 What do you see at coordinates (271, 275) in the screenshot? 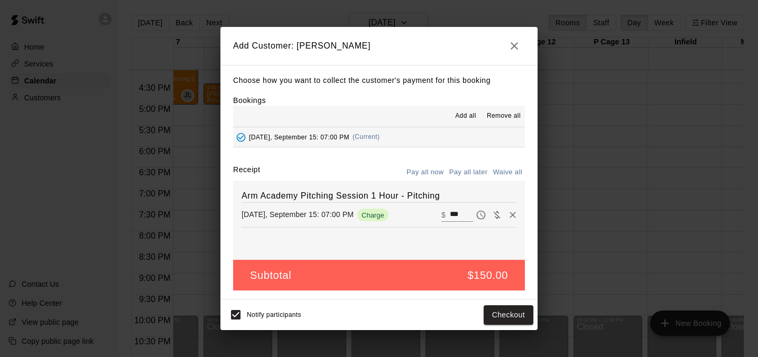
I see `h5: Subtotal` at bounding box center [271, 275].